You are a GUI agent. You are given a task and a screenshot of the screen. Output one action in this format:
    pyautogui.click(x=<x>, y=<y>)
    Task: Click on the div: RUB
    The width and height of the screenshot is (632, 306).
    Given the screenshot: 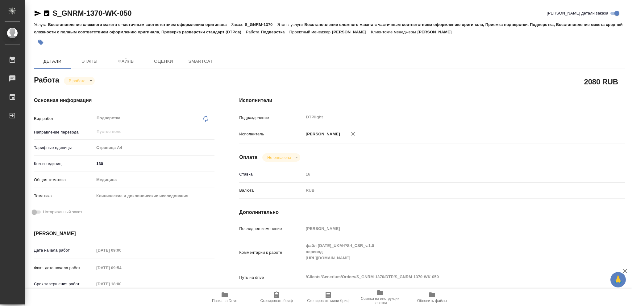 What is the action you would take?
    pyautogui.click(x=449, y=190)
    